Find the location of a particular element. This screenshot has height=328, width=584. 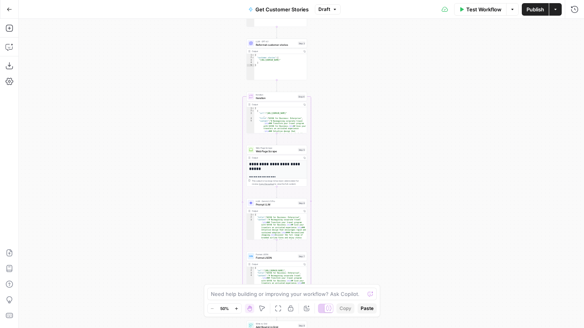

button: Copy is located at coordinates (346, 308).